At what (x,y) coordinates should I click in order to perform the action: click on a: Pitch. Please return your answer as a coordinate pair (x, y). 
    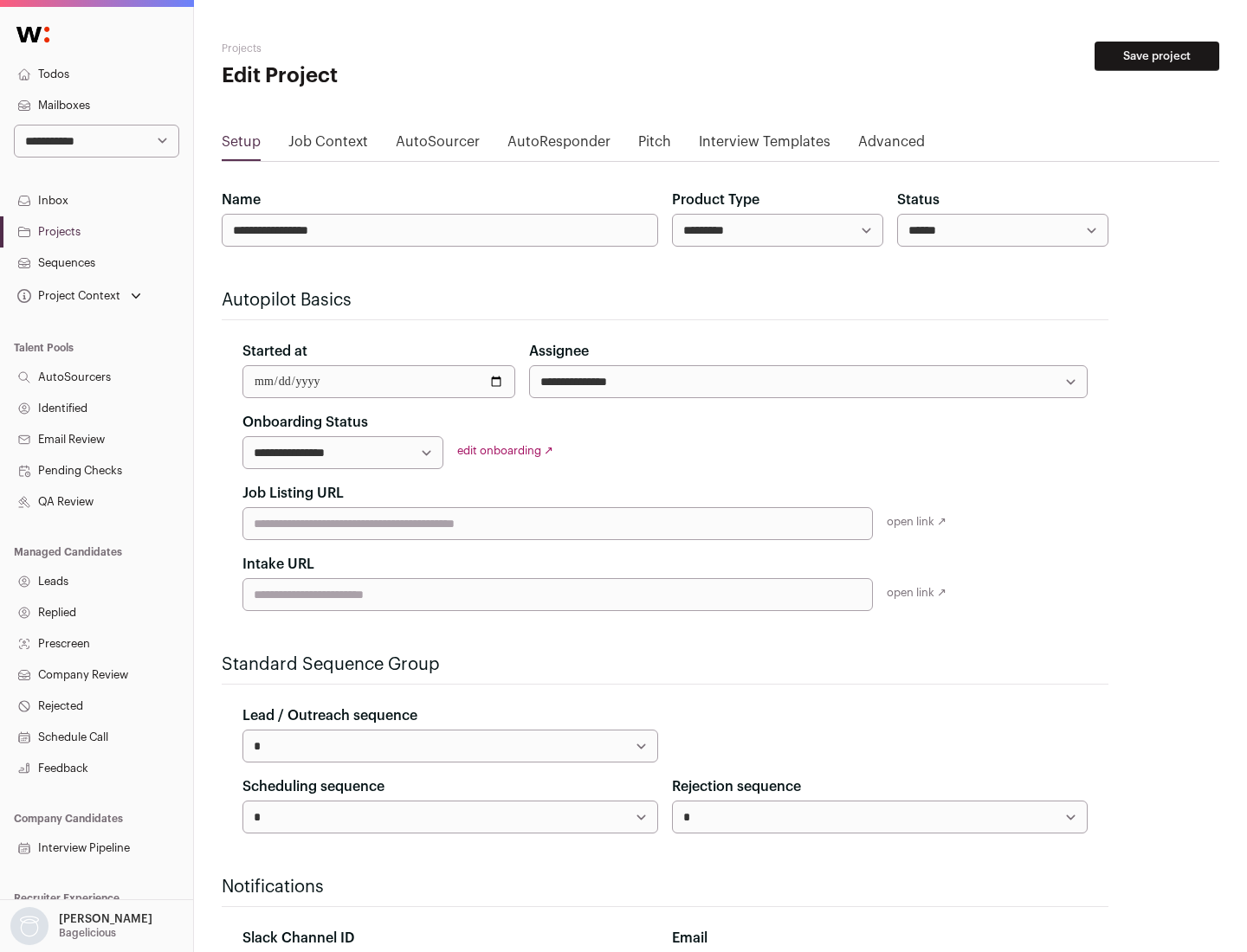
    Looking at the image, I should click on (655, 146).